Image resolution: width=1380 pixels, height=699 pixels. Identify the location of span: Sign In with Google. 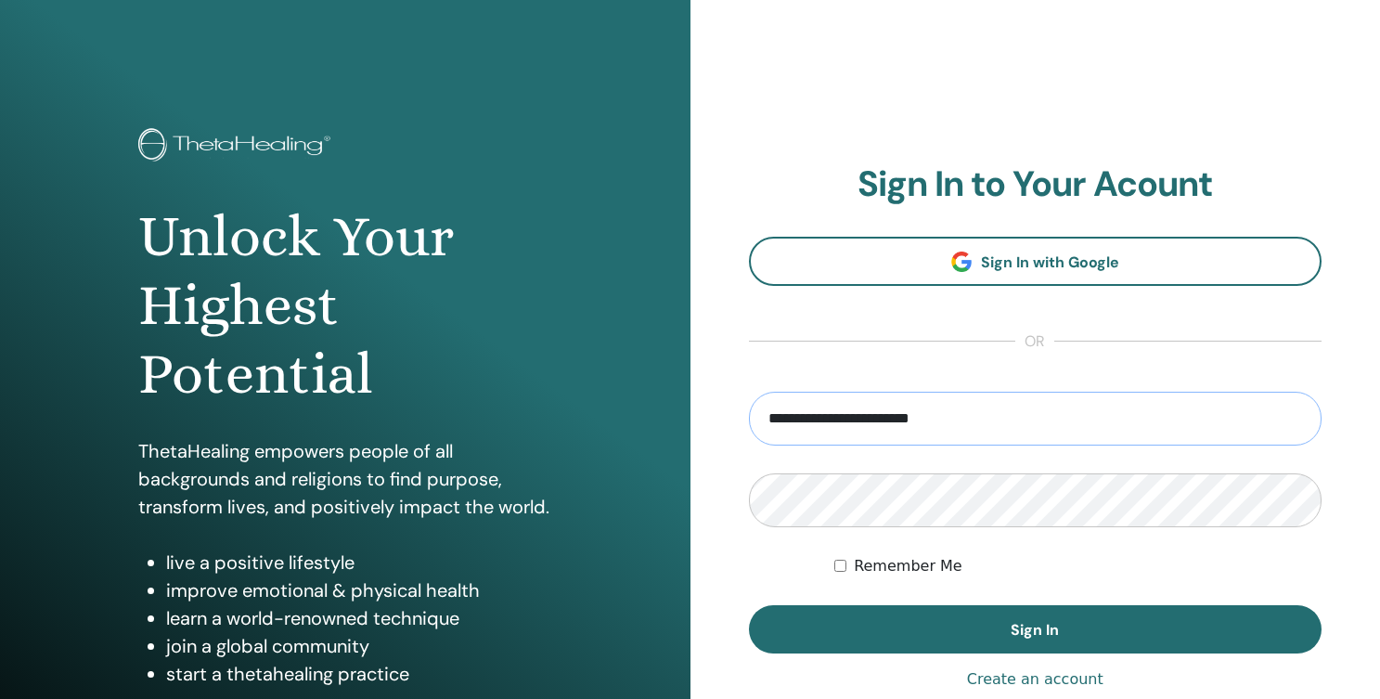
(1050, 262).